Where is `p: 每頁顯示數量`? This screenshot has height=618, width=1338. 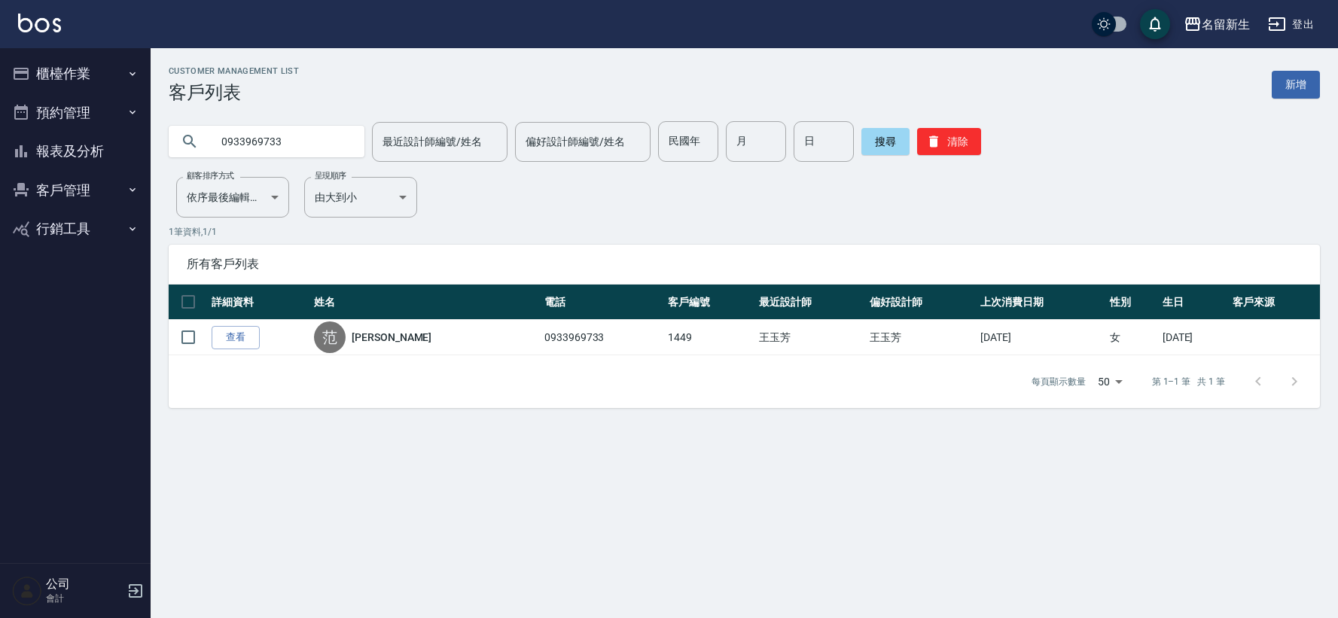 p: 每頁顯示數量 is located at coordinates (1059, 382).